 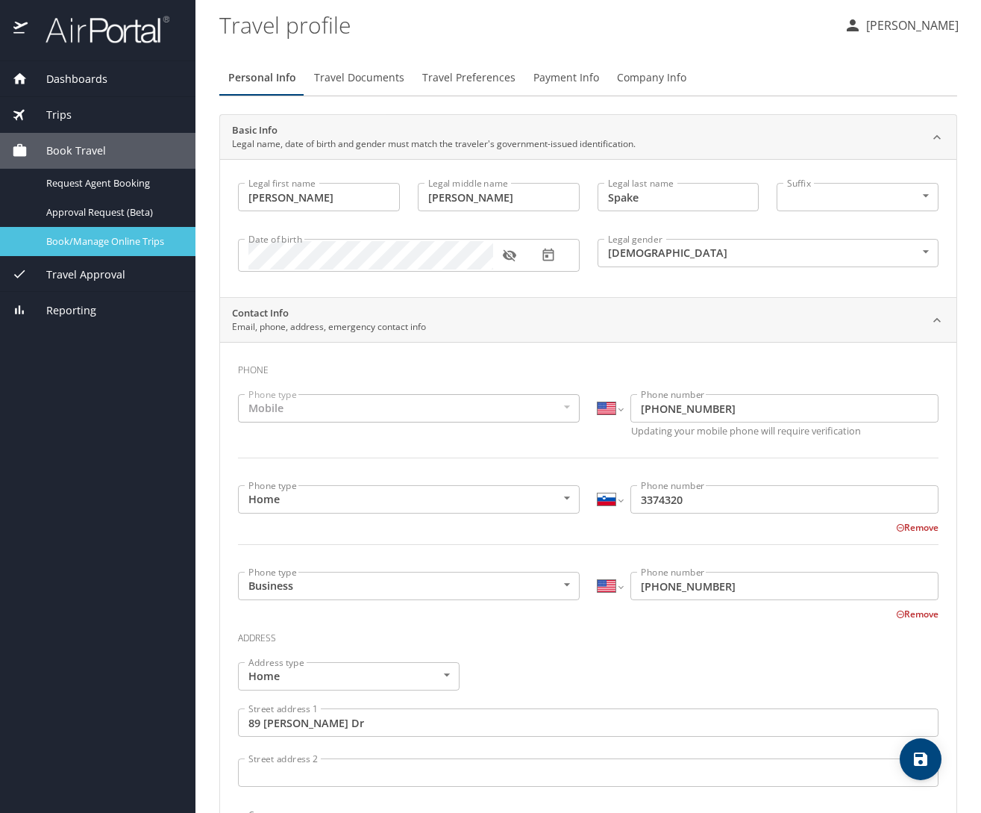 I want to click on h3: Phone, so click(x=588, y=366).